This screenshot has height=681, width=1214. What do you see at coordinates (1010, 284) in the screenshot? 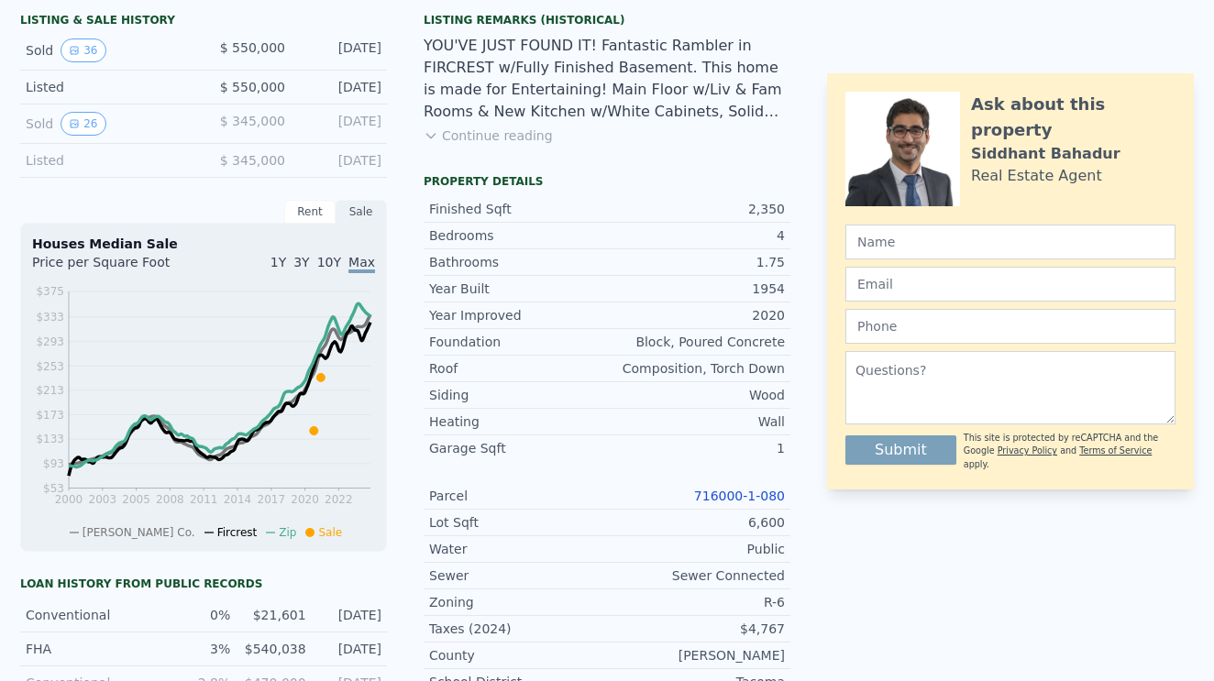
I see `input: Email` at bounding box center [1010, 284].